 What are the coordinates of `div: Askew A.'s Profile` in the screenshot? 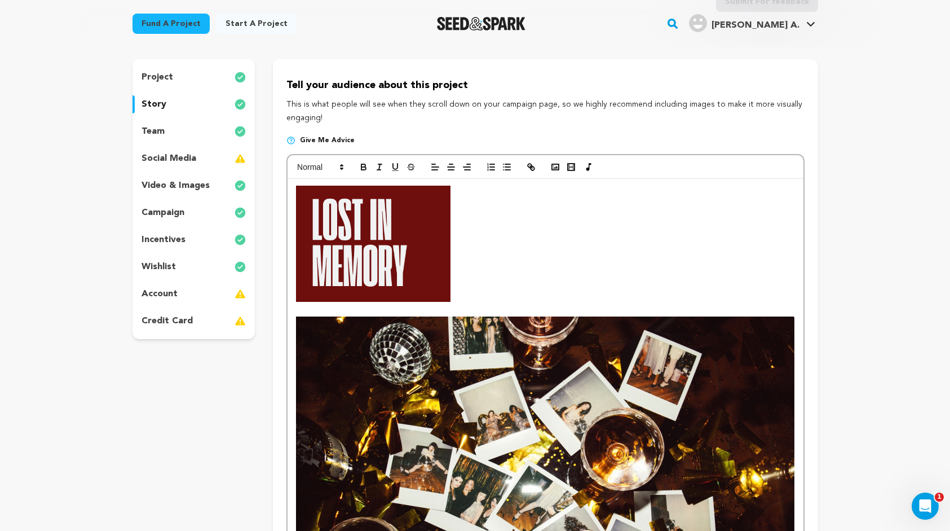 It's located at (744, 23).